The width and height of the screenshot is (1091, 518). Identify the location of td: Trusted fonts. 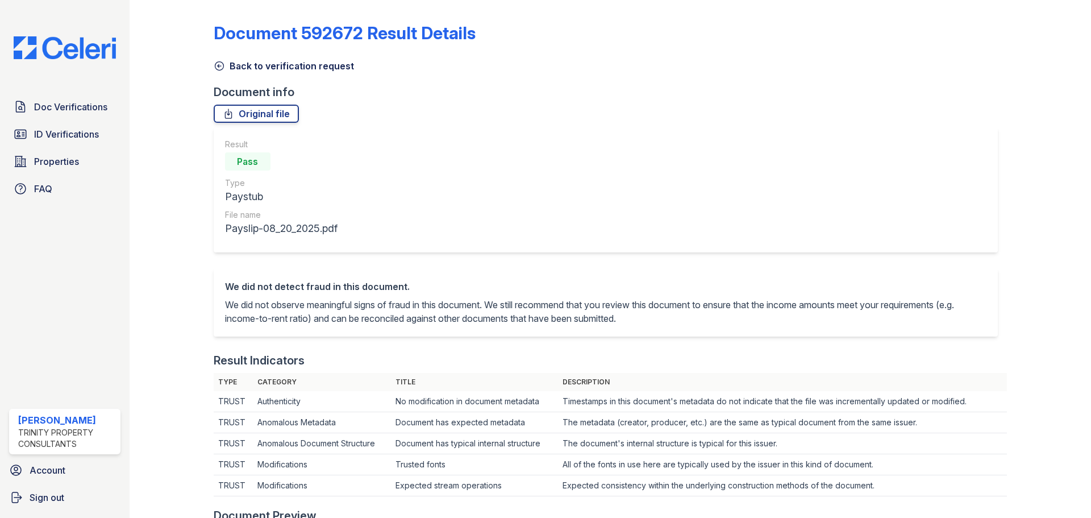
(475, 464).